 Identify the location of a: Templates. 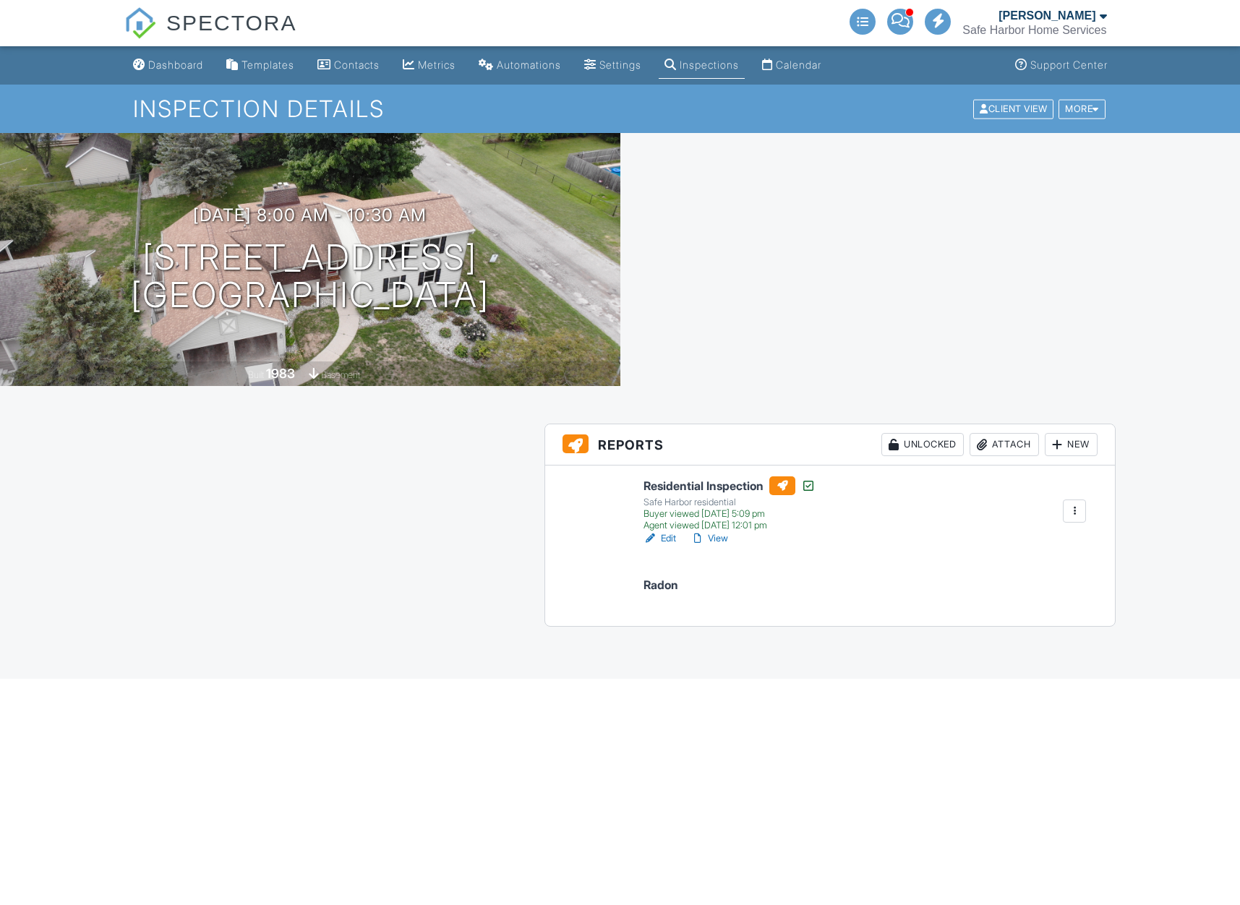
(260, 65).